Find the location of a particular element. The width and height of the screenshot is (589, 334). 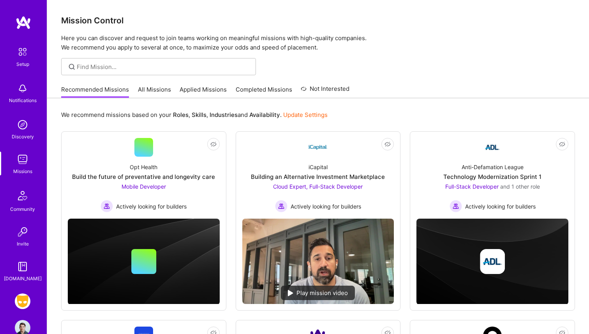

div: Setup is located at coordinates (23, 64).